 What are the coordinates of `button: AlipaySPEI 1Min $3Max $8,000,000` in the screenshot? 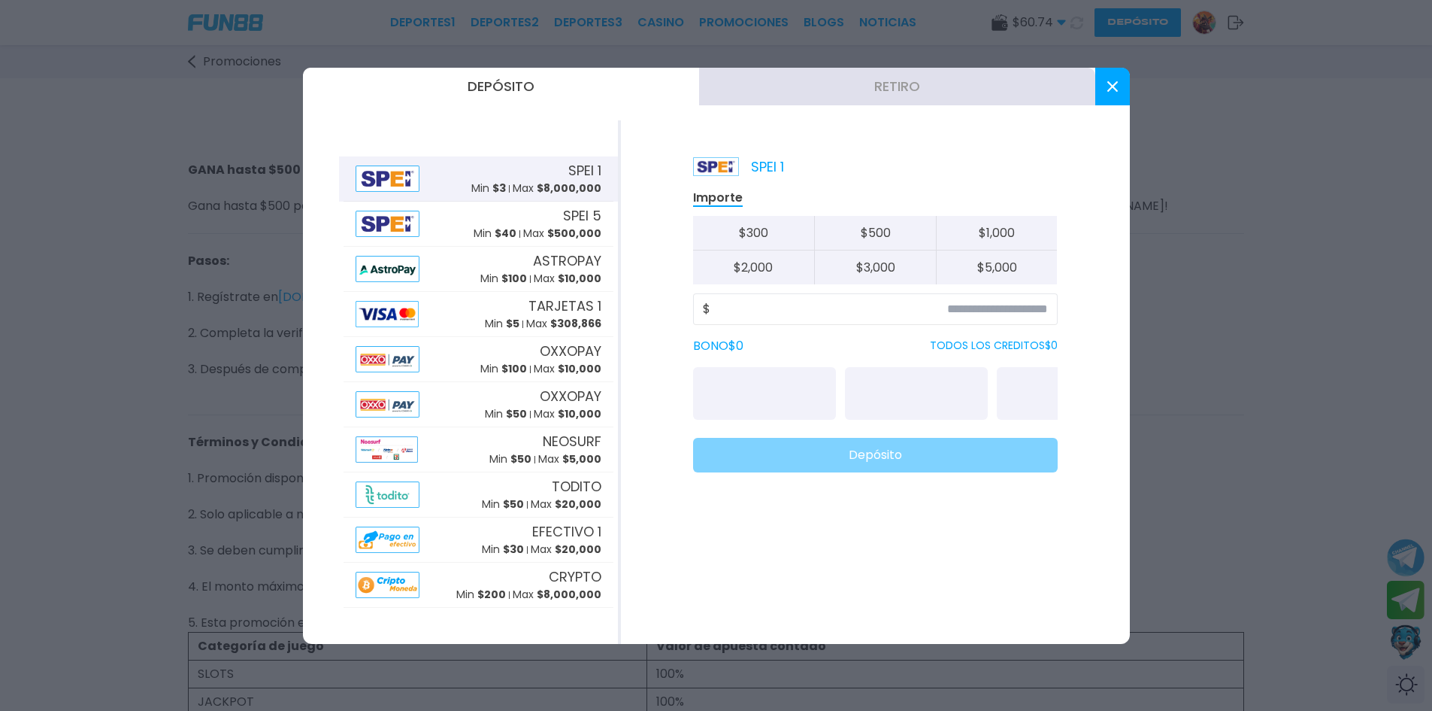 It's located at (478, 179).